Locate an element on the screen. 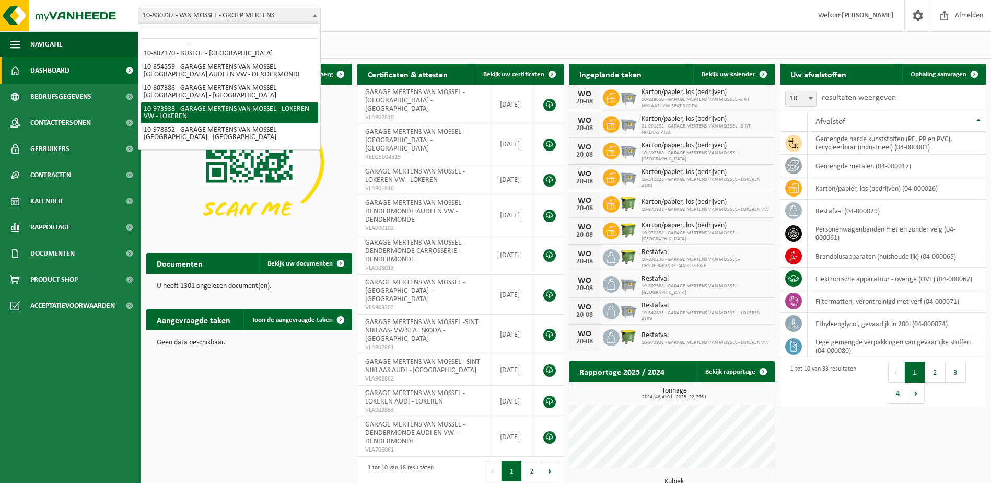  a: Toon de aangevraagde taken is located at coordinates (297, 320).